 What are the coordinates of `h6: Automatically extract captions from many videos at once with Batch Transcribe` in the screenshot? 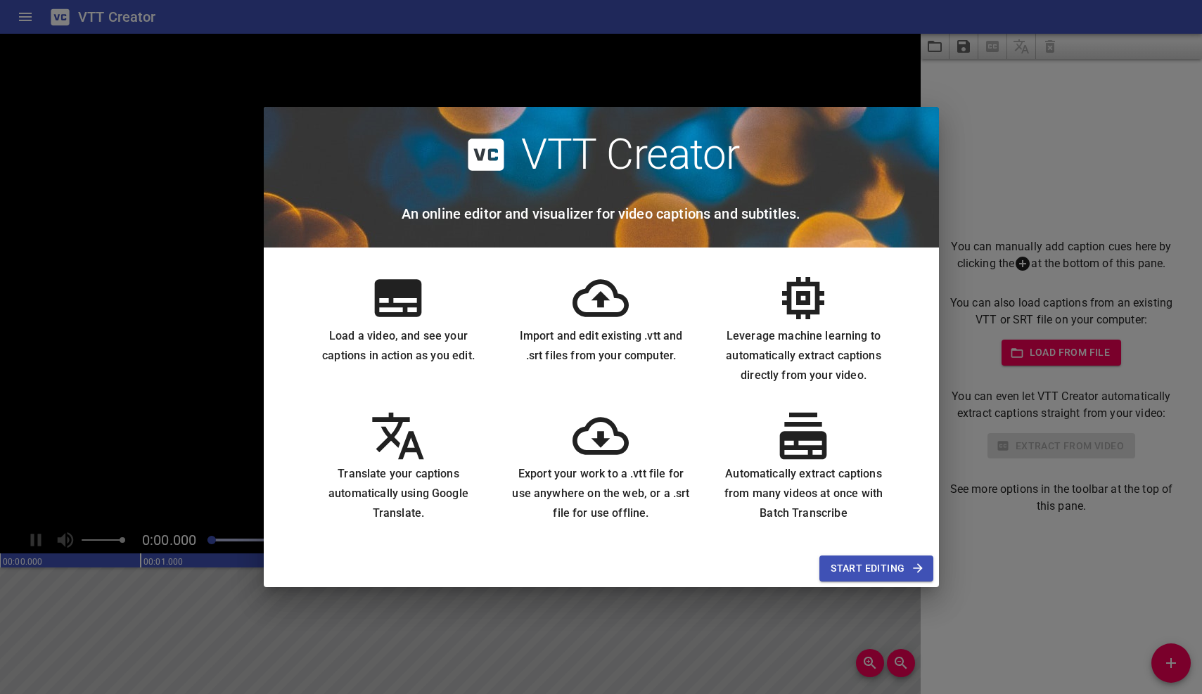 It's located at (803, 494).